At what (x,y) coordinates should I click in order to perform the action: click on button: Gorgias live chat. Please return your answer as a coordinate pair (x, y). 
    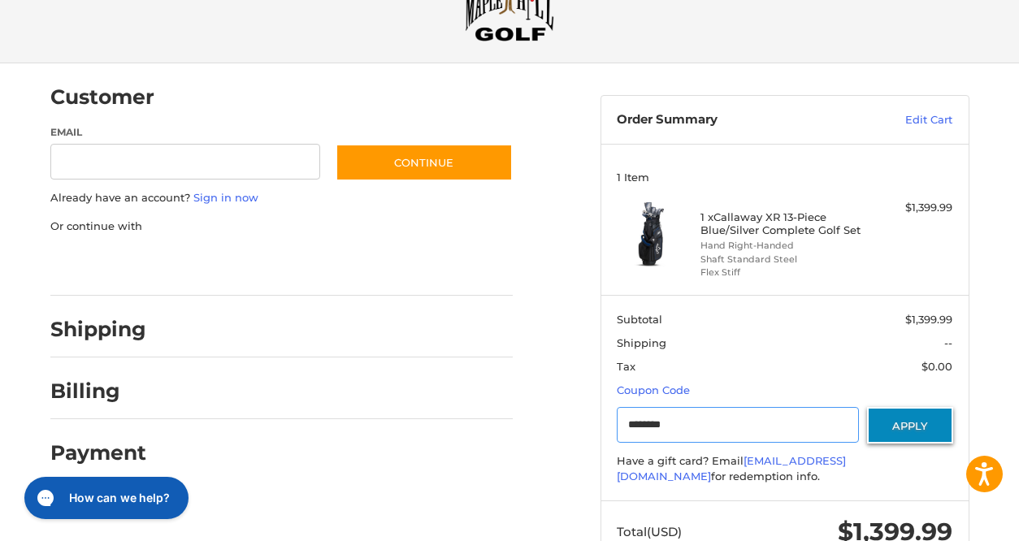
    Looking at the image, I should click on (90, 27).